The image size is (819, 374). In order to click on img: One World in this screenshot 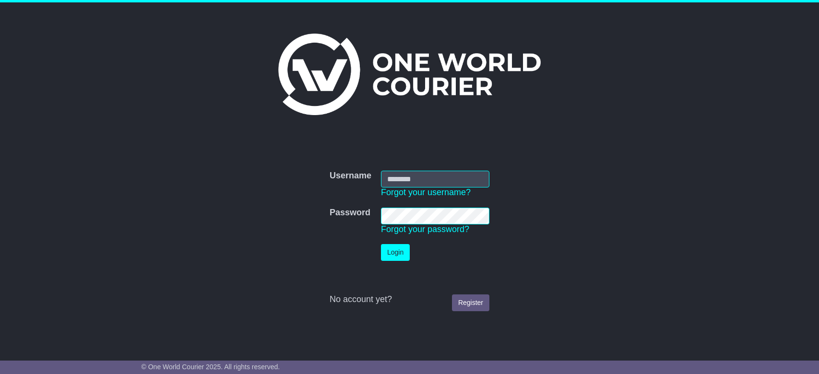, I will do `click(409, 74)`.